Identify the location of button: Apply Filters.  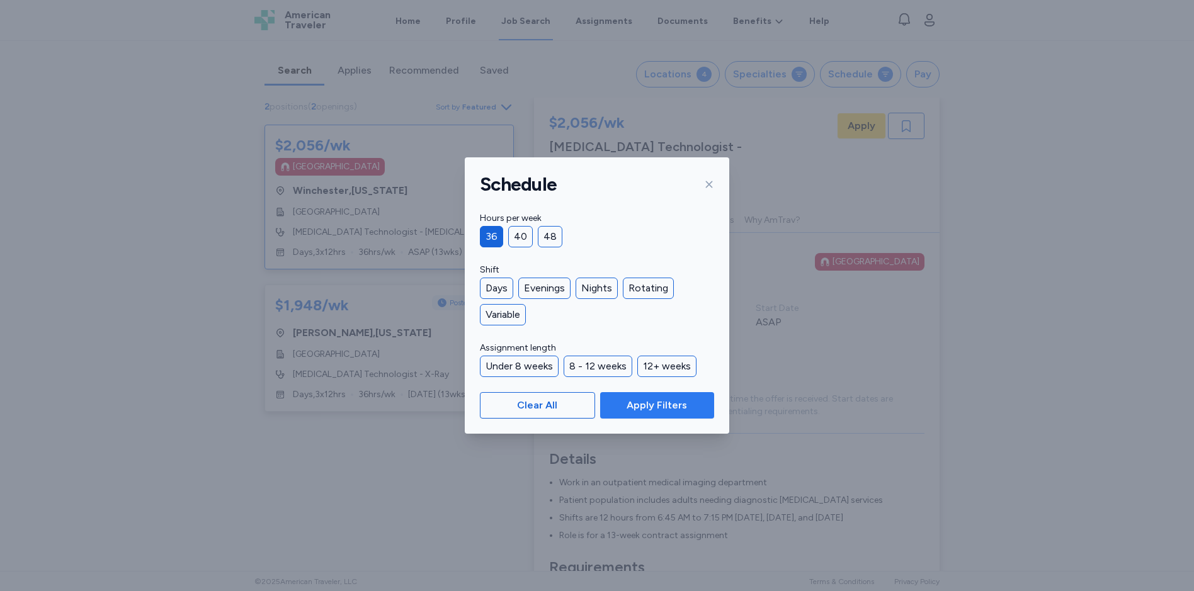
(657, 406).